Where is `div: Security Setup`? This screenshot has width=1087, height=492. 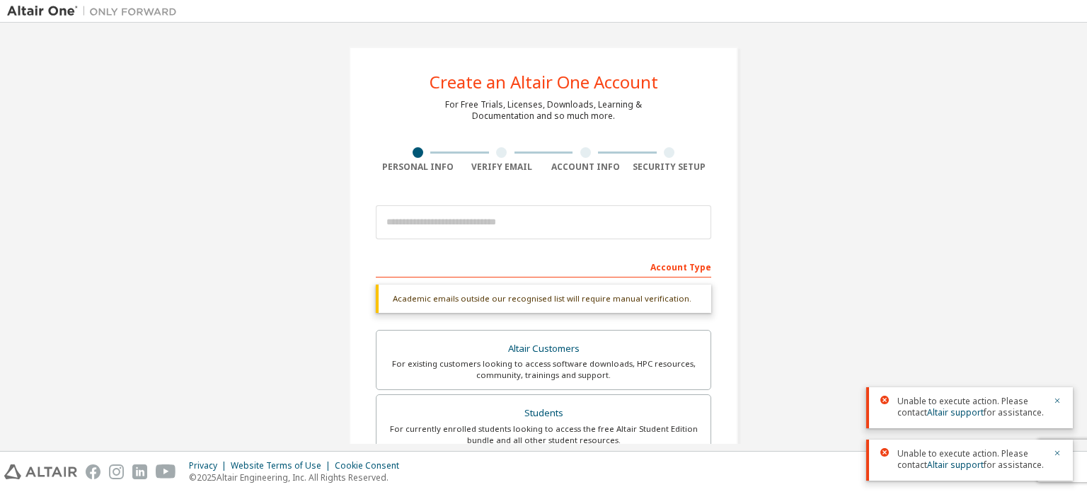 div: Security Setup is located at coordinates (669, 167).